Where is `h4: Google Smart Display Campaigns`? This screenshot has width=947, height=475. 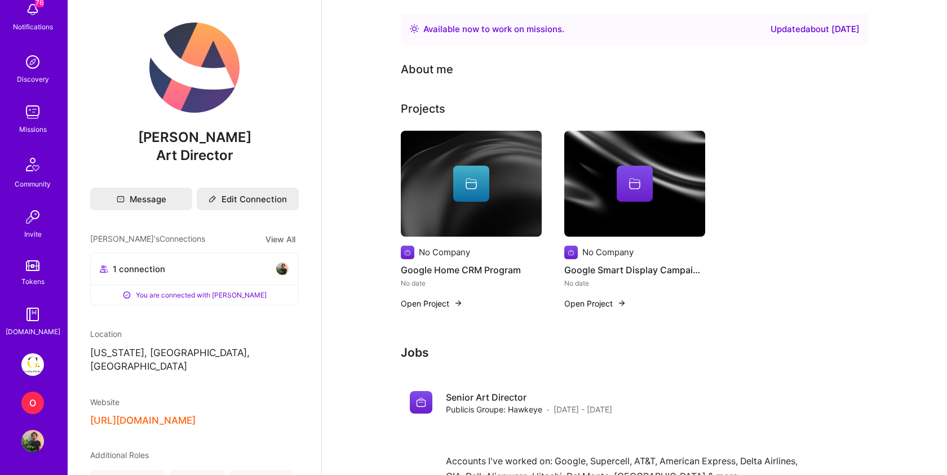
h4: Google Smart Display Campaigns is located at coordinates (635, 270).